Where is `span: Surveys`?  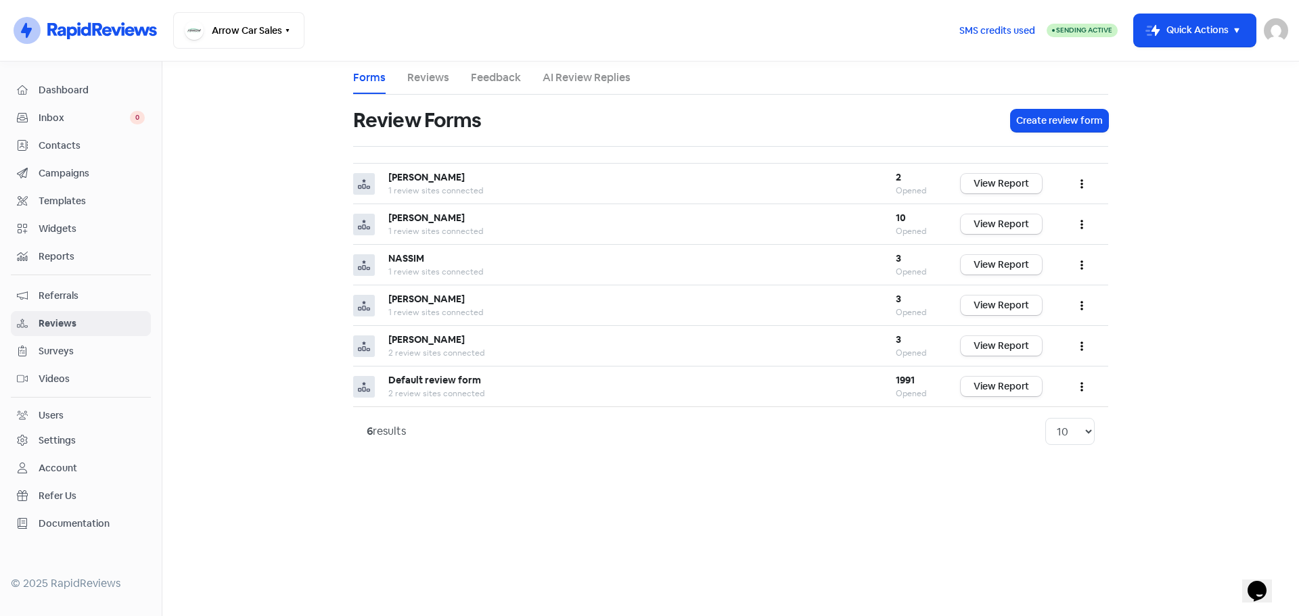
span: Surveys is located at coordinates (91, 351).